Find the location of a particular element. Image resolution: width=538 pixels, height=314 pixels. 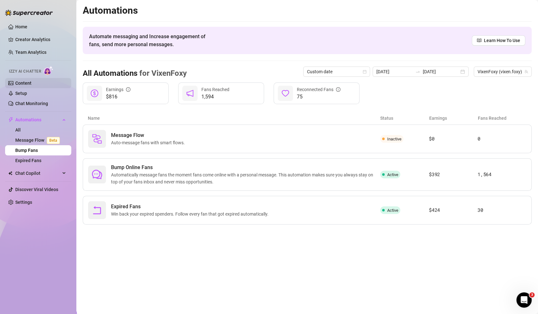

span: Inactive is located at coordinates (394, 139).